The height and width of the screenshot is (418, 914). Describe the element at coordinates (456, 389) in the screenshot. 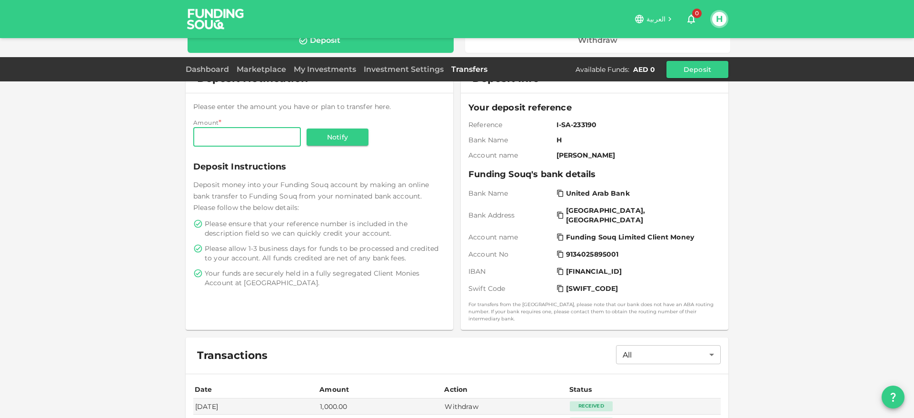

I see `div: Action` at that location.